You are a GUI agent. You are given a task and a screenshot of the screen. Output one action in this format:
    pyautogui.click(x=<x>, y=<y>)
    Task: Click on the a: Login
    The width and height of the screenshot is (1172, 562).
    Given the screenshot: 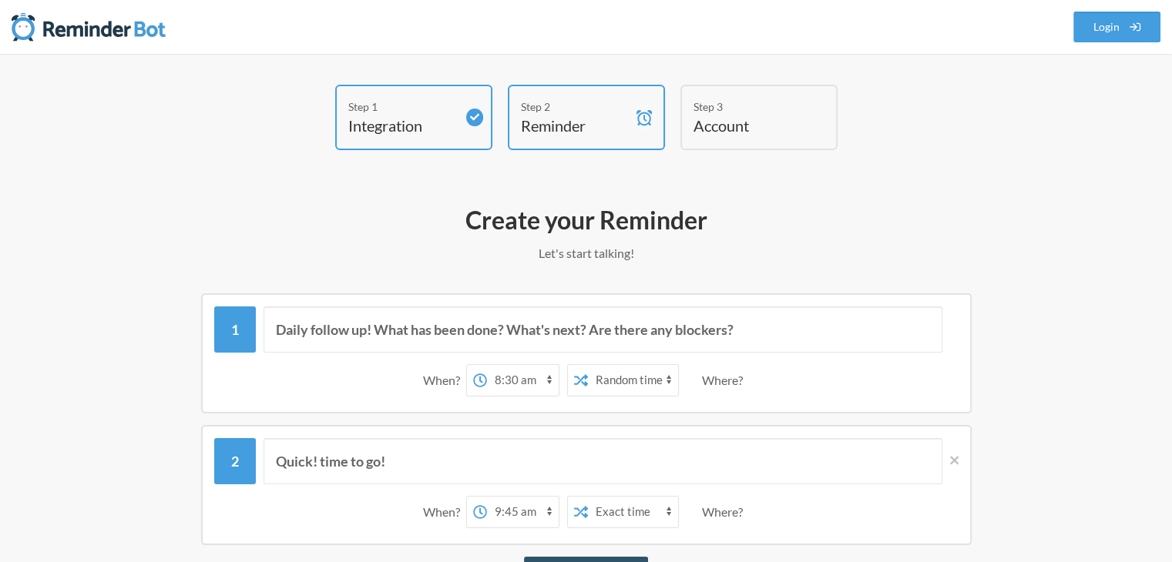 What is the action you would take?
    pyautogui.click(x=1117, y=27)
    